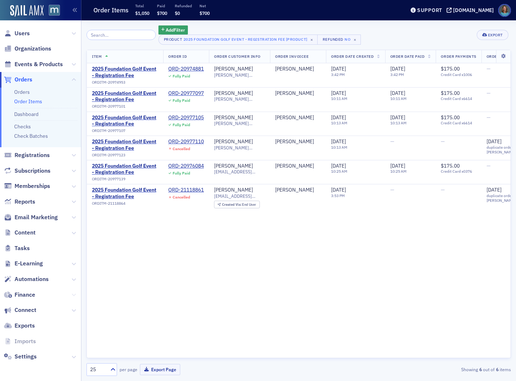 The height and width of the screenshot is (381, 516). What do you see at coordinates (26, 279) in the screenshot?
I see `a: Automations` at bounding box center [26, 279].